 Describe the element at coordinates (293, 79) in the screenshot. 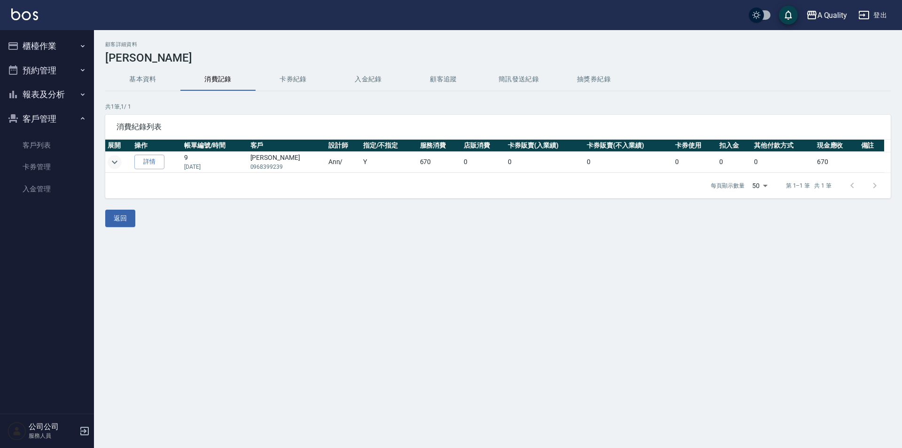

I see `button: 卡券紀錄` at that location.